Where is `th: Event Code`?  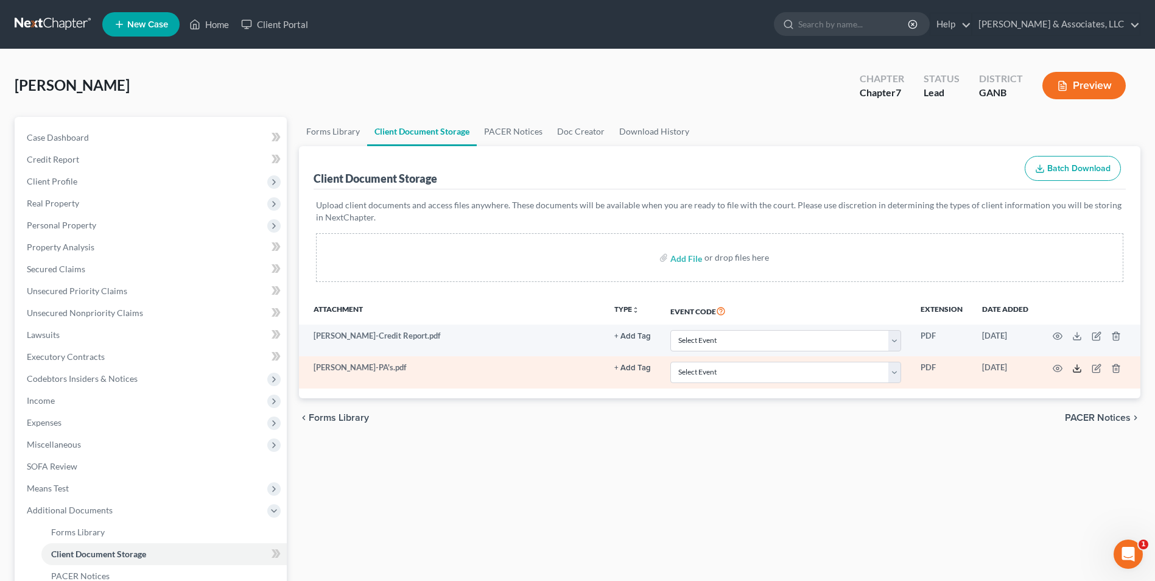 th: Event Code is located at coordinates (786, 311).